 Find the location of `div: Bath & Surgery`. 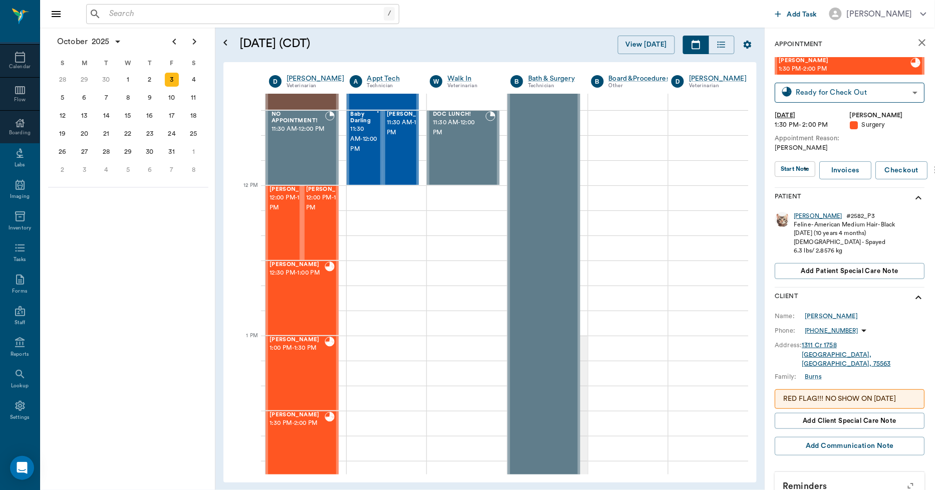

div: Bath & Surgery is located at coordinates (552, 79).